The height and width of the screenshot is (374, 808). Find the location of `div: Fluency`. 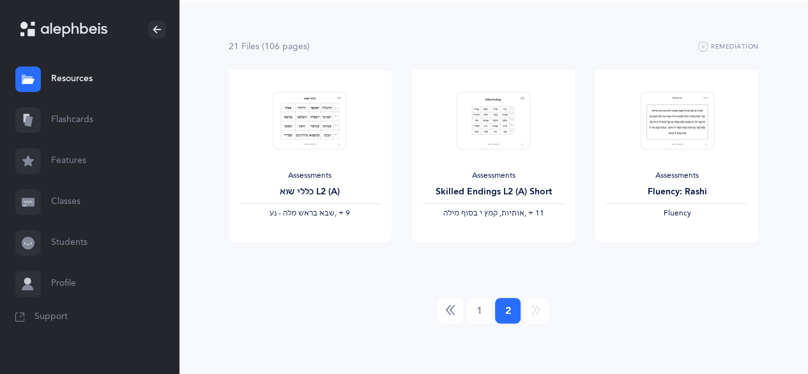

div: Fluency is located at coordinates (676, 213).